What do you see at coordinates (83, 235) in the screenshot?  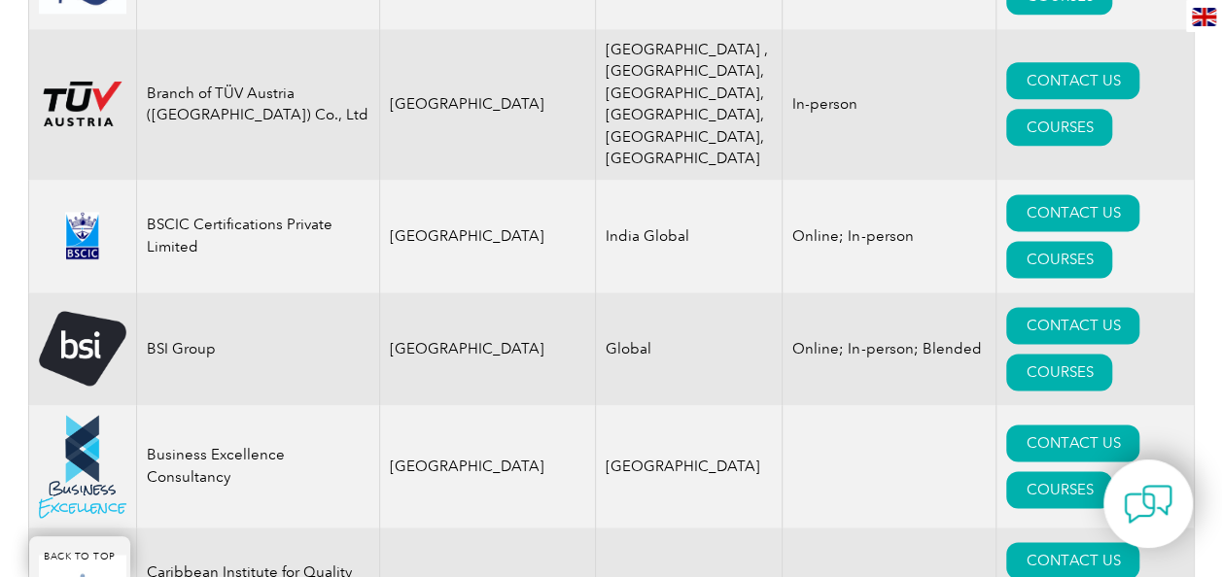 I see `img: d624547b-a6e0-e911-a812-000d3a795b83-logo.png` at bounding box center [83, 235].